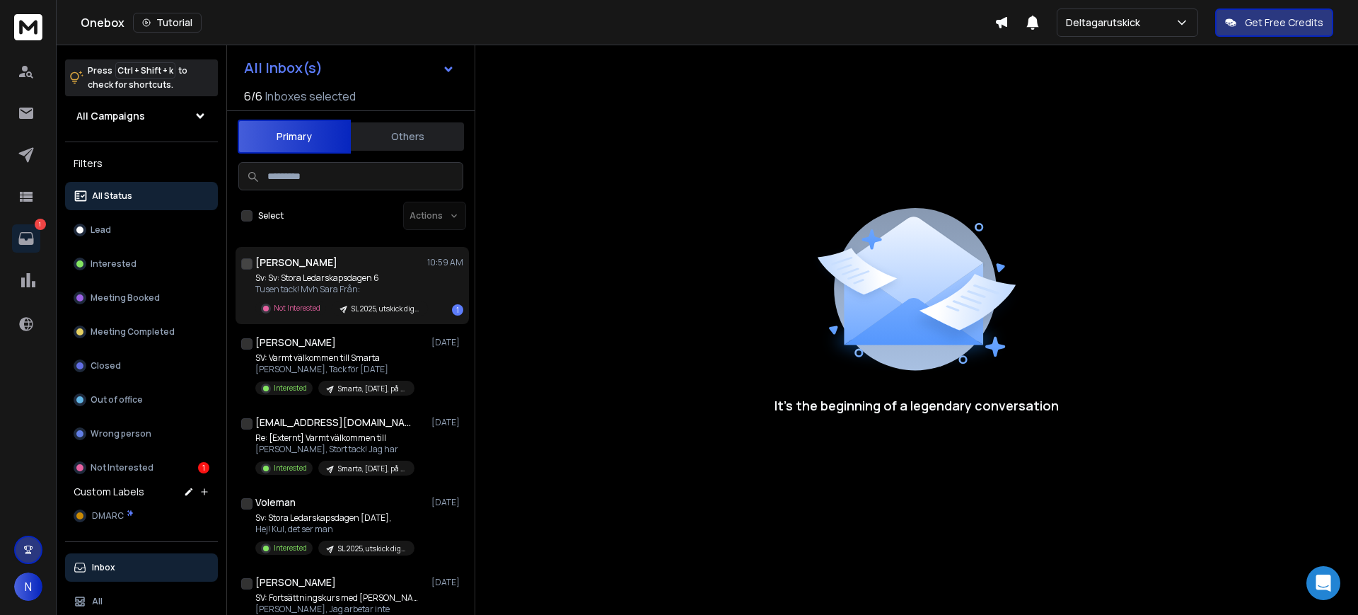 The image size is (1358, 615). Describe the element at coordinates (40, 224) in the screenshot. I see `p: 1` at that location.